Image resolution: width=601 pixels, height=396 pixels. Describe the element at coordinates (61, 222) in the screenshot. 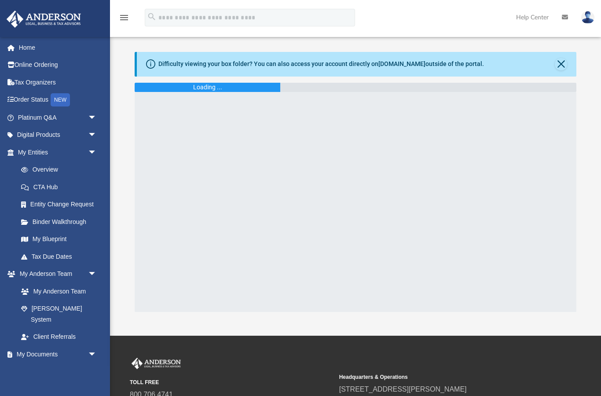

I see `a: Binder Walkthrough` at that location.